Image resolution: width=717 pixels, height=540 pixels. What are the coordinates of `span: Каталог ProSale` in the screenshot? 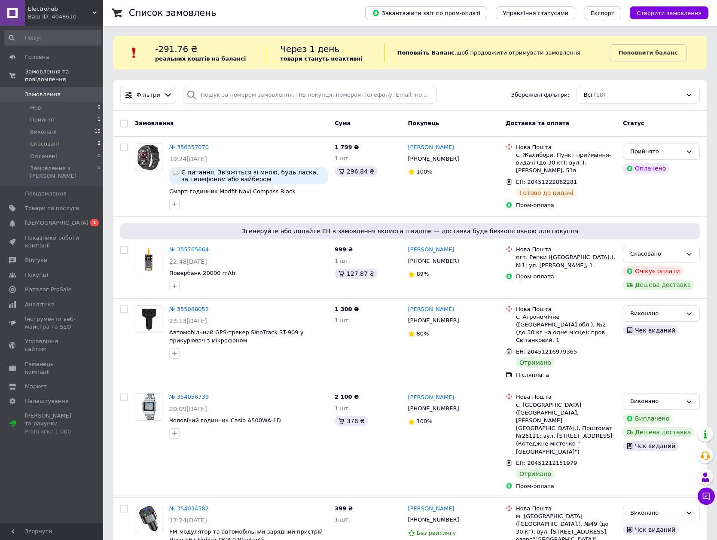 It's located at (48, 290).